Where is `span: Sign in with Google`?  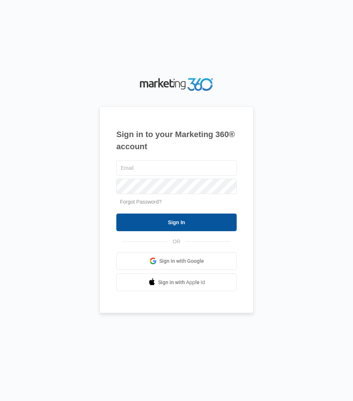 span: Sign in with Google is located at coordinates (182, 261).